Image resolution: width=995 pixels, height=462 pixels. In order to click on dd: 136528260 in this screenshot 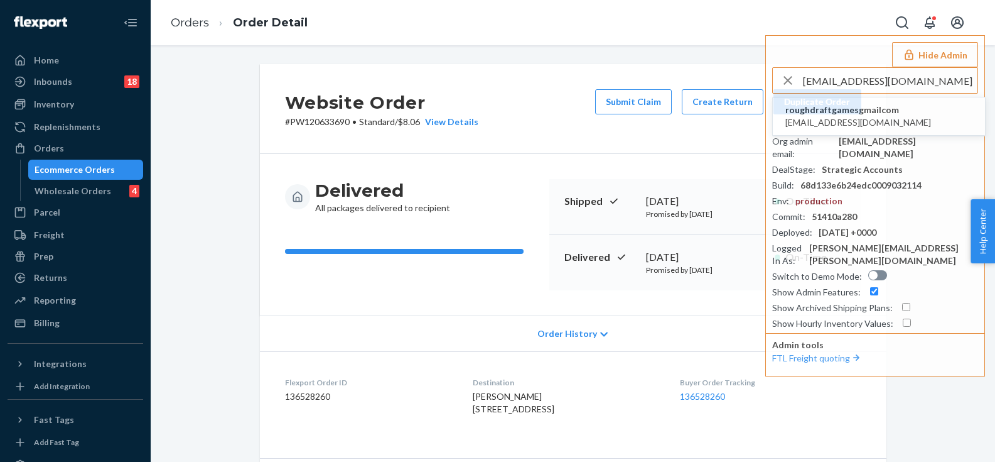, I will do `click(369, 396)`.